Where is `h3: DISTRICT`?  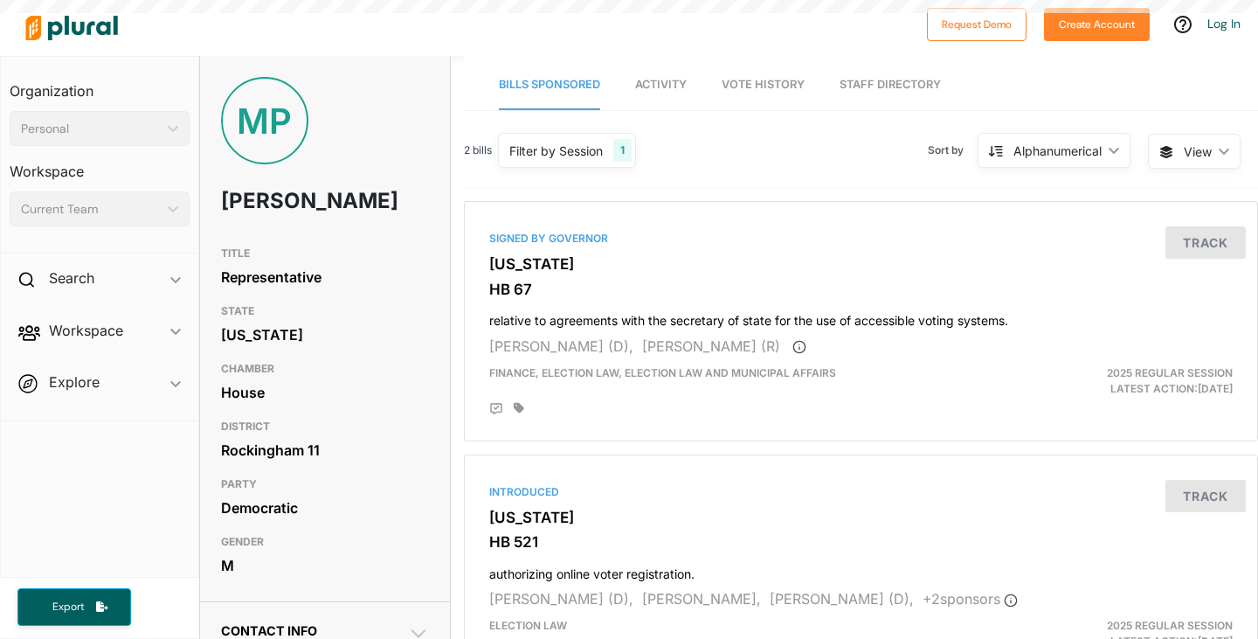 h3: DISTRICT is located at coordinates (325, 426).